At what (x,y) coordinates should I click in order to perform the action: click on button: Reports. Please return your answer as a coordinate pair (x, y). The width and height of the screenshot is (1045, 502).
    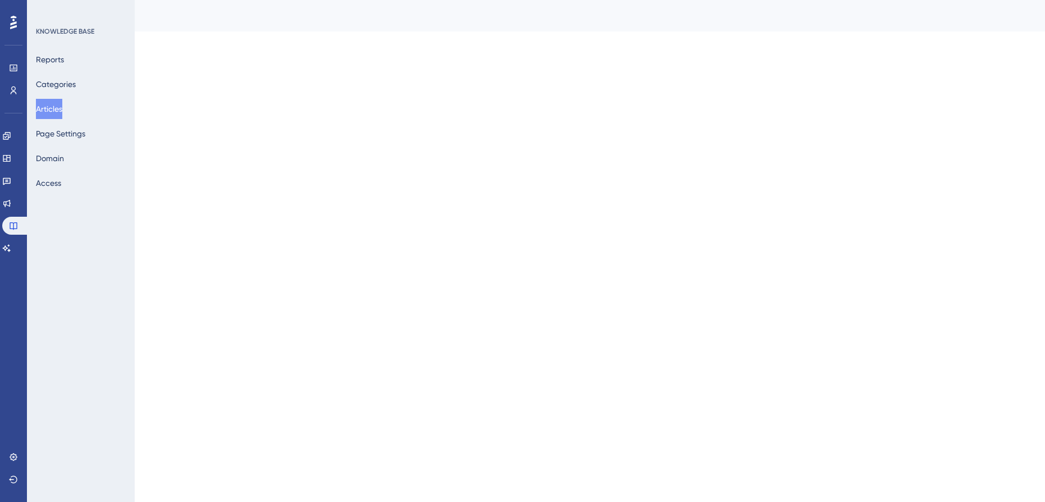
    Looking at the image, I should click on (50, 59).